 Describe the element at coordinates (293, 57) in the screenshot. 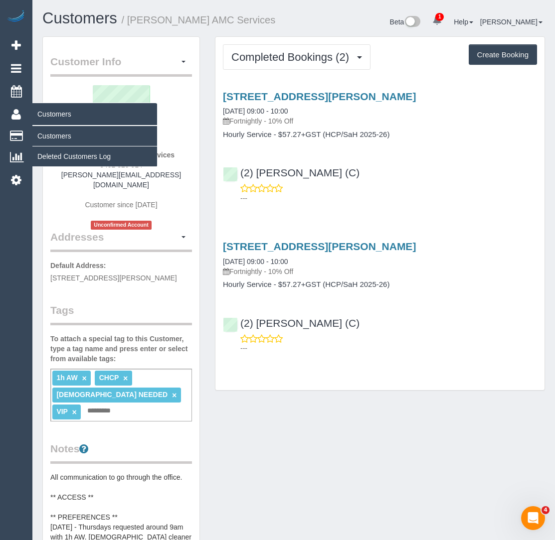

I see `span: Completed Bookings (2)` at that location.